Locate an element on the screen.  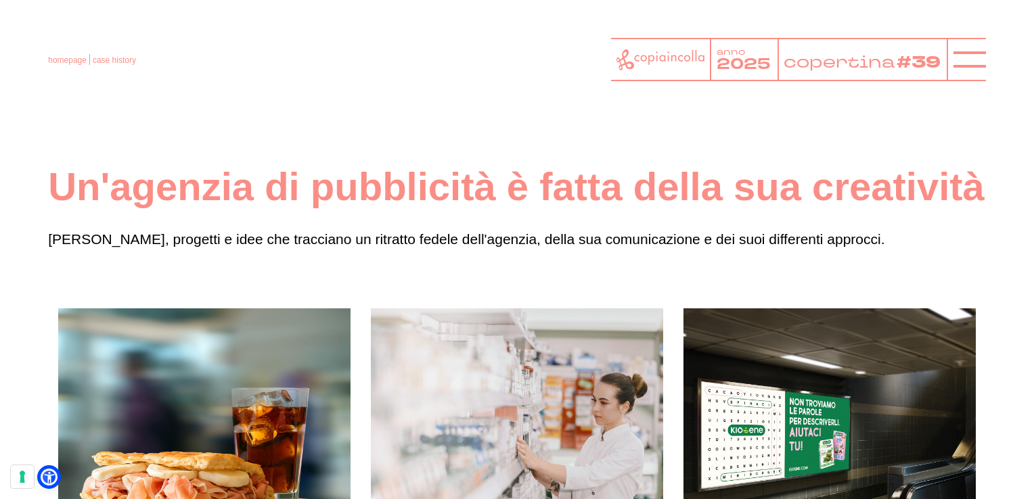
h1: Un'agenzia di pubblicità è fatta della sua creatività is located at coordinates (517, 187).